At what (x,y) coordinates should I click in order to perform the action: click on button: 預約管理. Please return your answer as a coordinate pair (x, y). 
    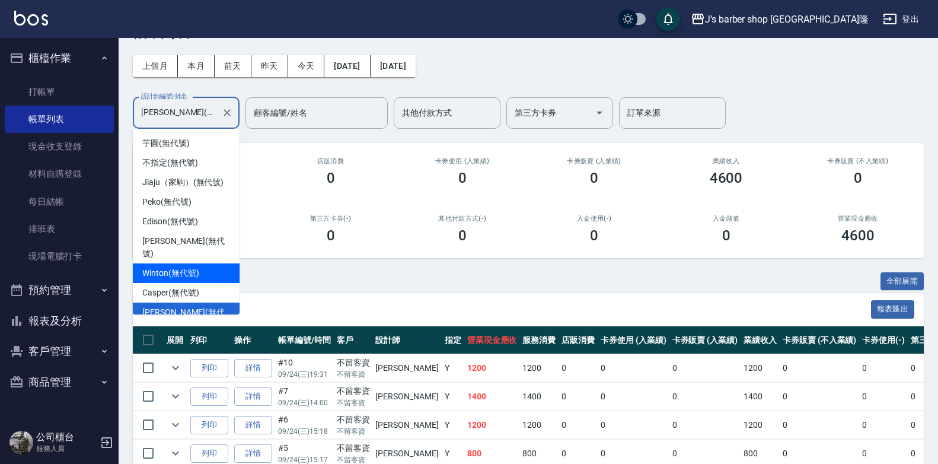
    Looking at the image, I should click on (59, 290).